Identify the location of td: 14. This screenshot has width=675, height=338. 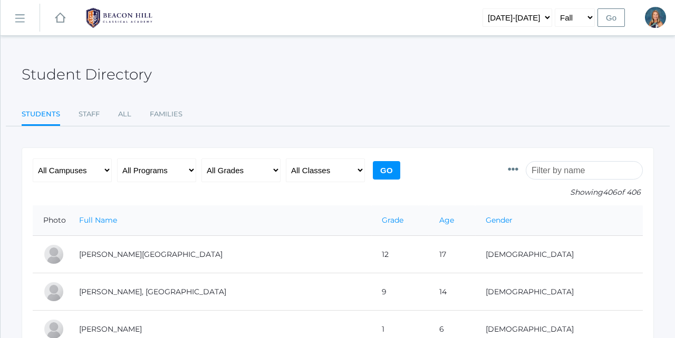
(452, 292).